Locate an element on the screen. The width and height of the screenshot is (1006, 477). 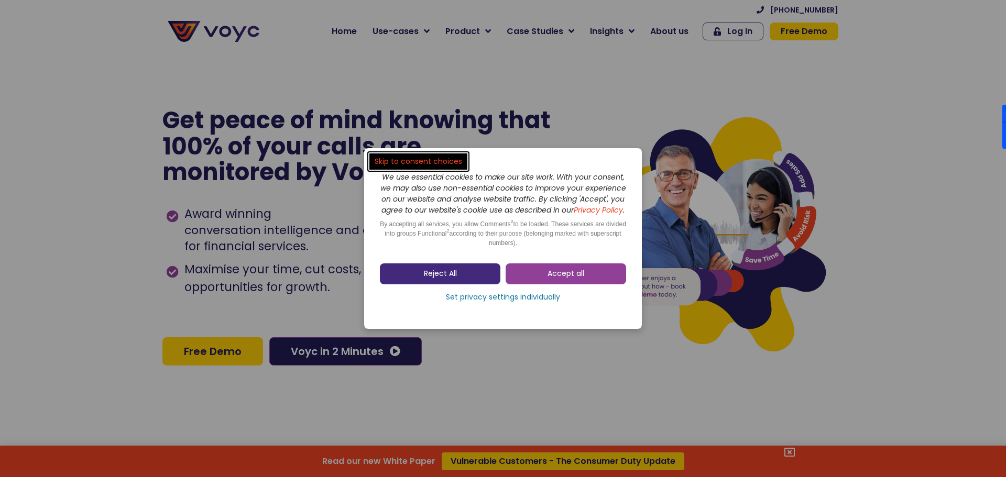
i: We use essential cookies to make our site work. With your consent, we may also use non-essential ... is located at coordinates (503, 193).